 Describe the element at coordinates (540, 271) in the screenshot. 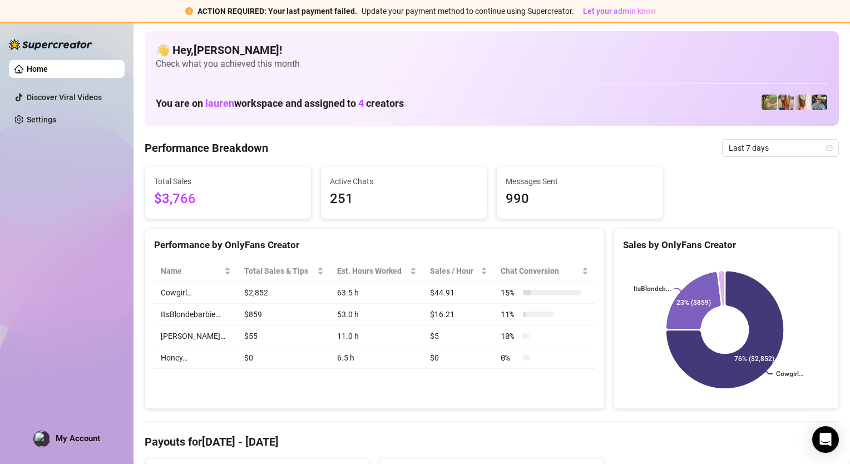

I see `span: Chat Conversion` at that location.